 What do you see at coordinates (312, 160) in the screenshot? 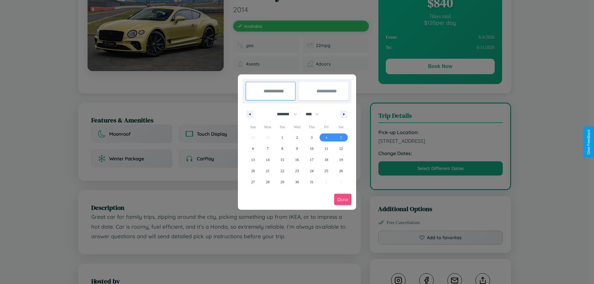
I see `button: 17` at bounding box center [312, 160].